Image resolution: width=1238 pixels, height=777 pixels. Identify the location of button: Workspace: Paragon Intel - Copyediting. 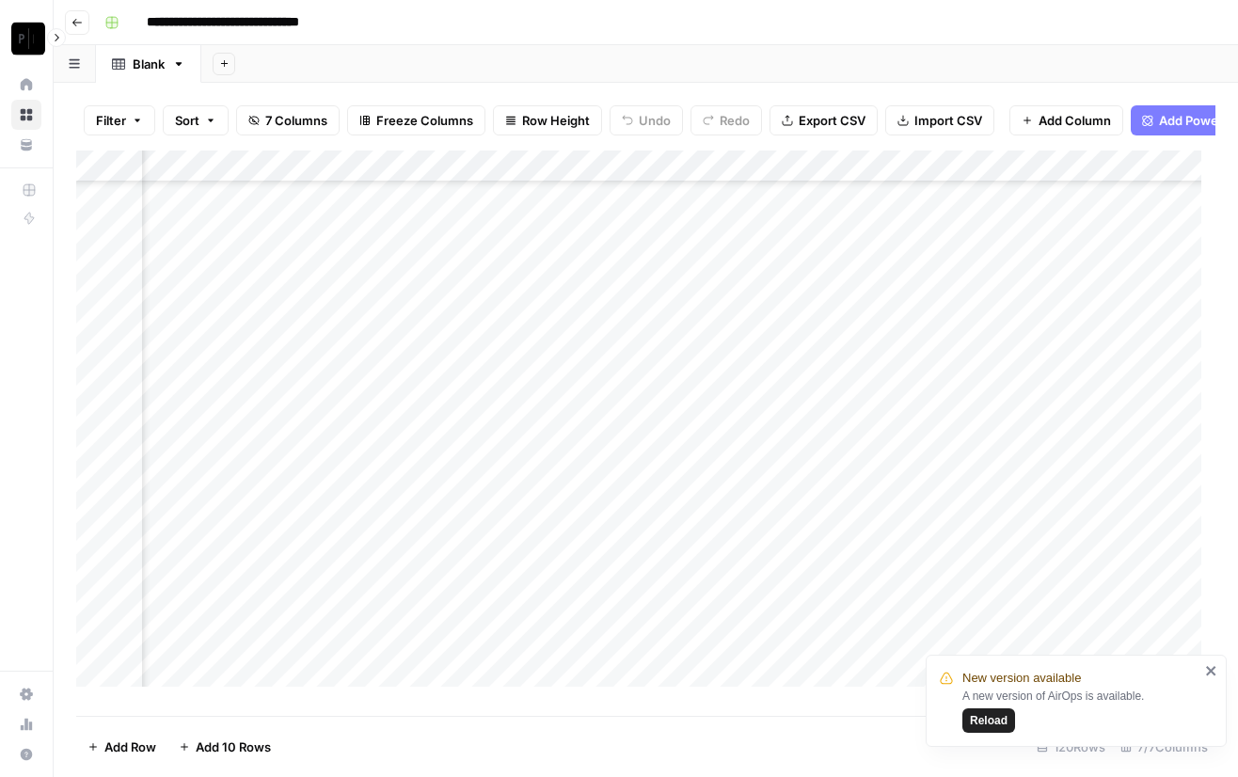
(26, 39).